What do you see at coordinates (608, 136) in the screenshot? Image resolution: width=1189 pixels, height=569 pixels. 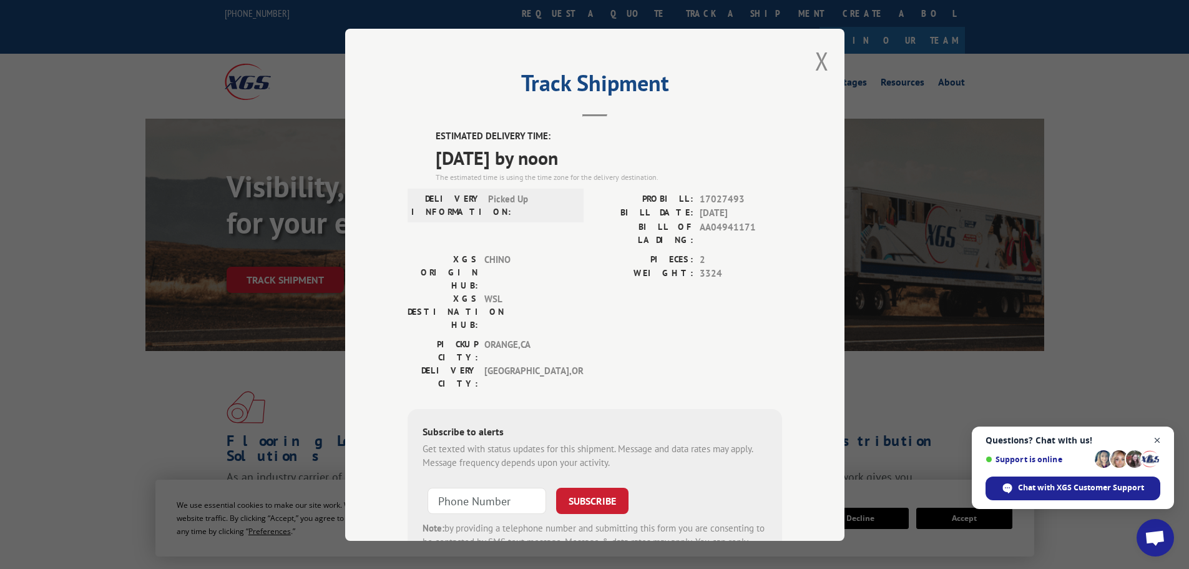 I see `label: ESTIMATED DELIVERY TIME:` at bounding box center [608, 136].